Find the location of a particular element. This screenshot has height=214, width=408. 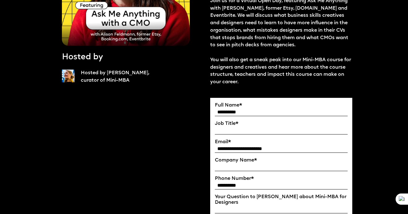

label: Company Name is located at coordinates (281, 160).